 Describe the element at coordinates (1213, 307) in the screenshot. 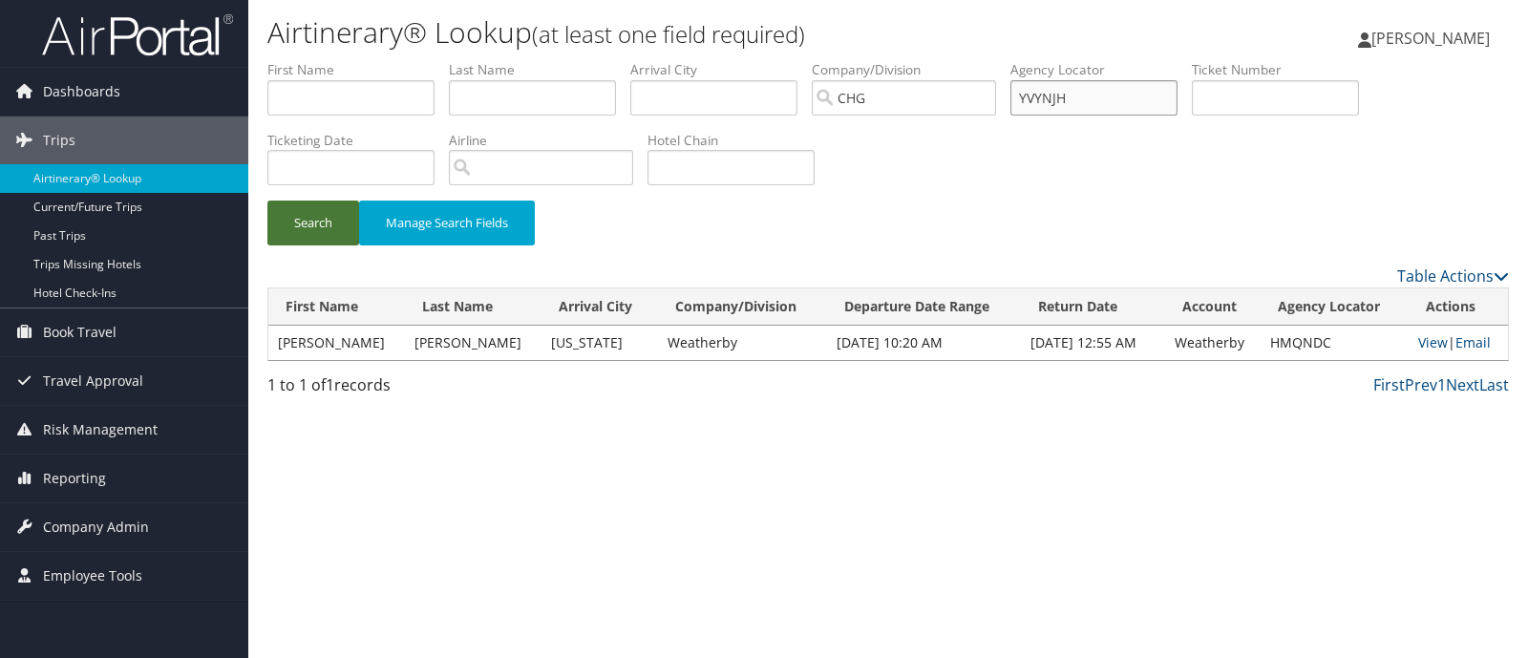

I see `th: Account: activate to sort column ascending` at that location.